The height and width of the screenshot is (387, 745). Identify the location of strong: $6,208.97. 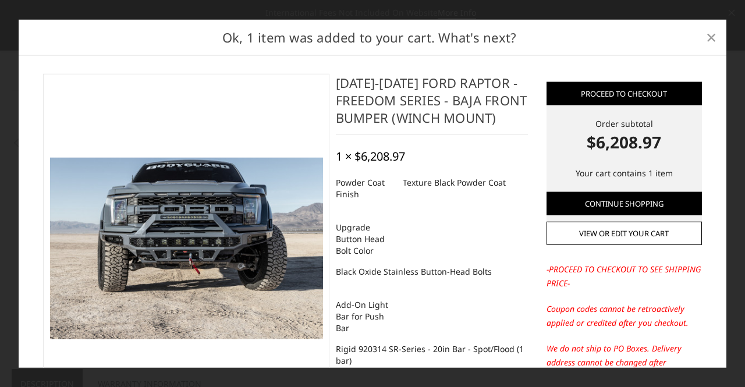
(624, 142).